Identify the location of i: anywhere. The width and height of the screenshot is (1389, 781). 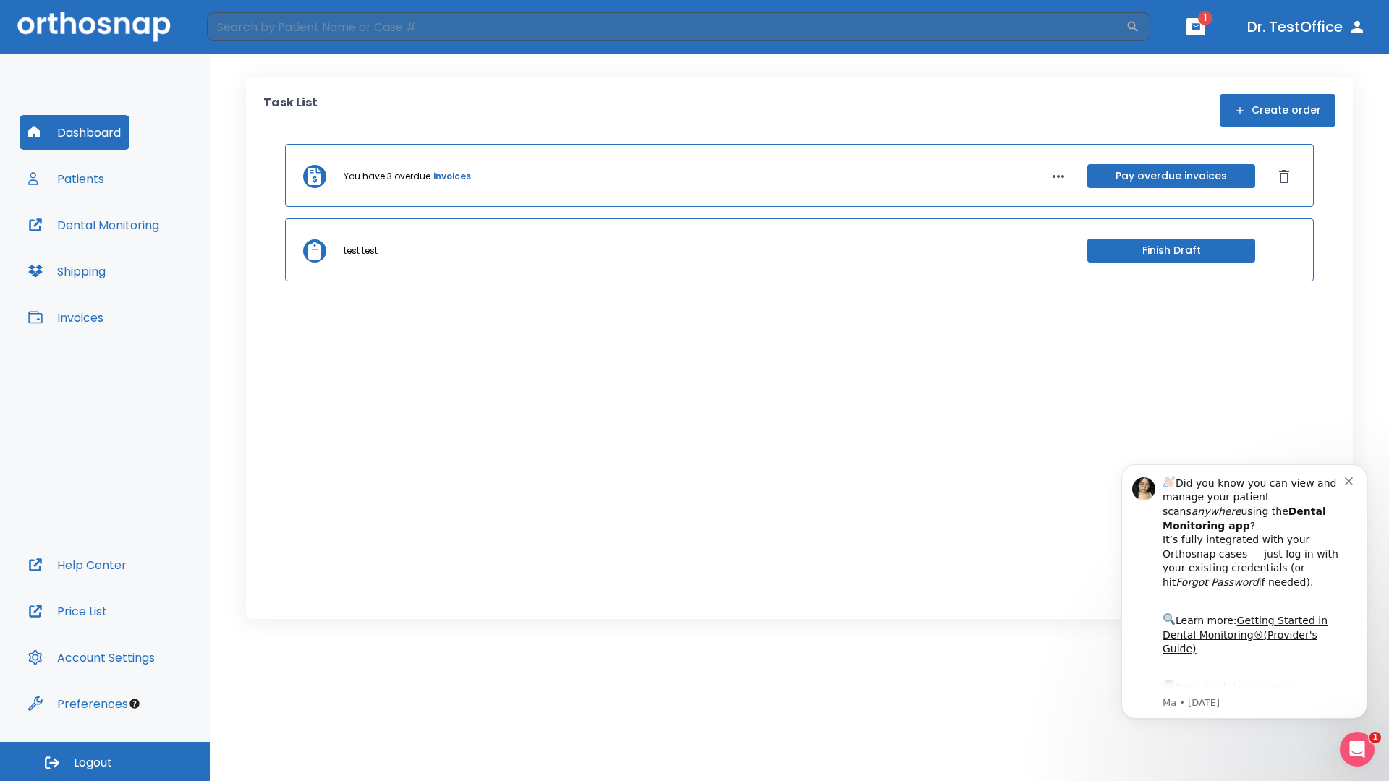
(116, 69).